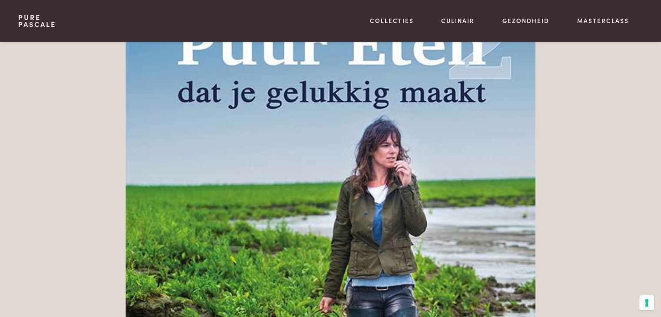  What do you see at coordinates (458, 20) in the screenshot?
I see `a: Culinair` at bounding box center [458, 20].